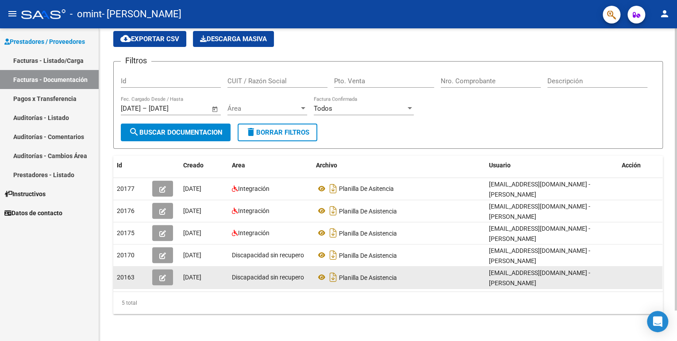  I want to click on span: Exportar CSV, so click(150, 39).